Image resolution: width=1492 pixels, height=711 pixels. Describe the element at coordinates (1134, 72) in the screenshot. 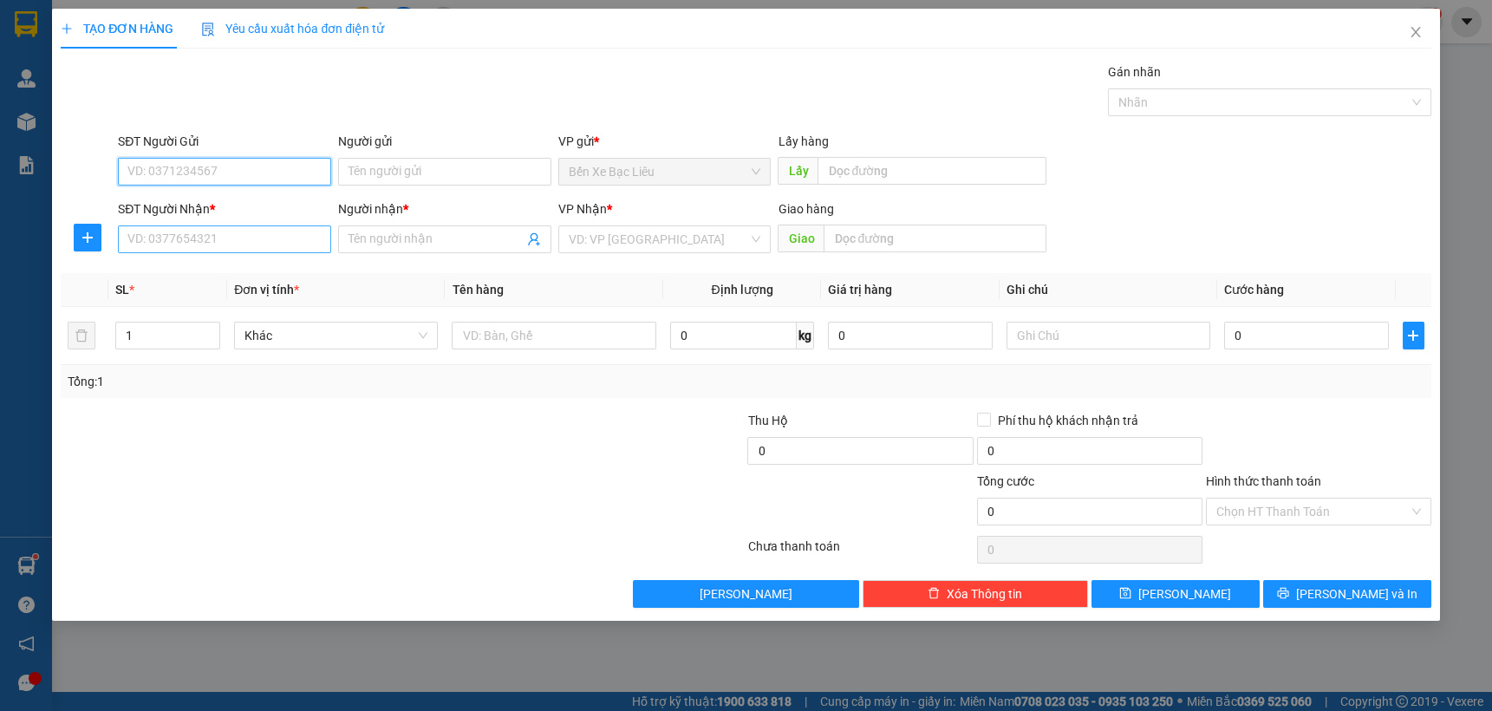

I see `label: Gán nhãn` at that location.